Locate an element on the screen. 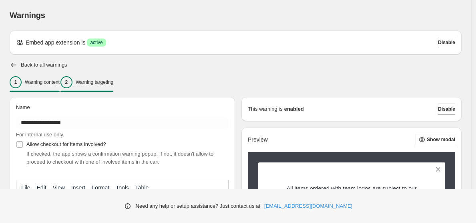  button: Show modal is located at coordinates (435, 139).